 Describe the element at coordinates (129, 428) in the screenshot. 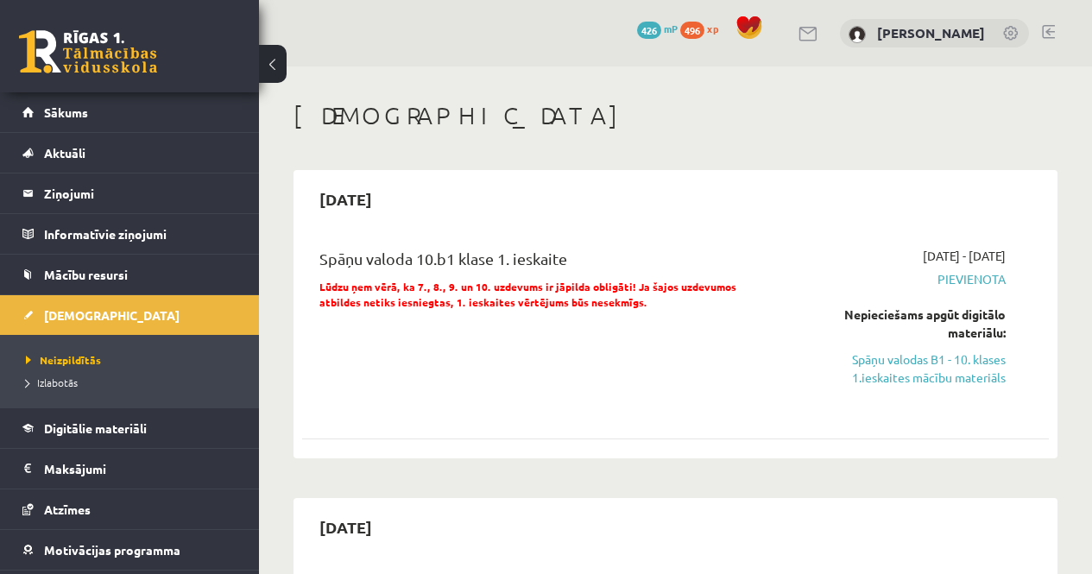

I see `a: Digitālie materiāli` at that location.